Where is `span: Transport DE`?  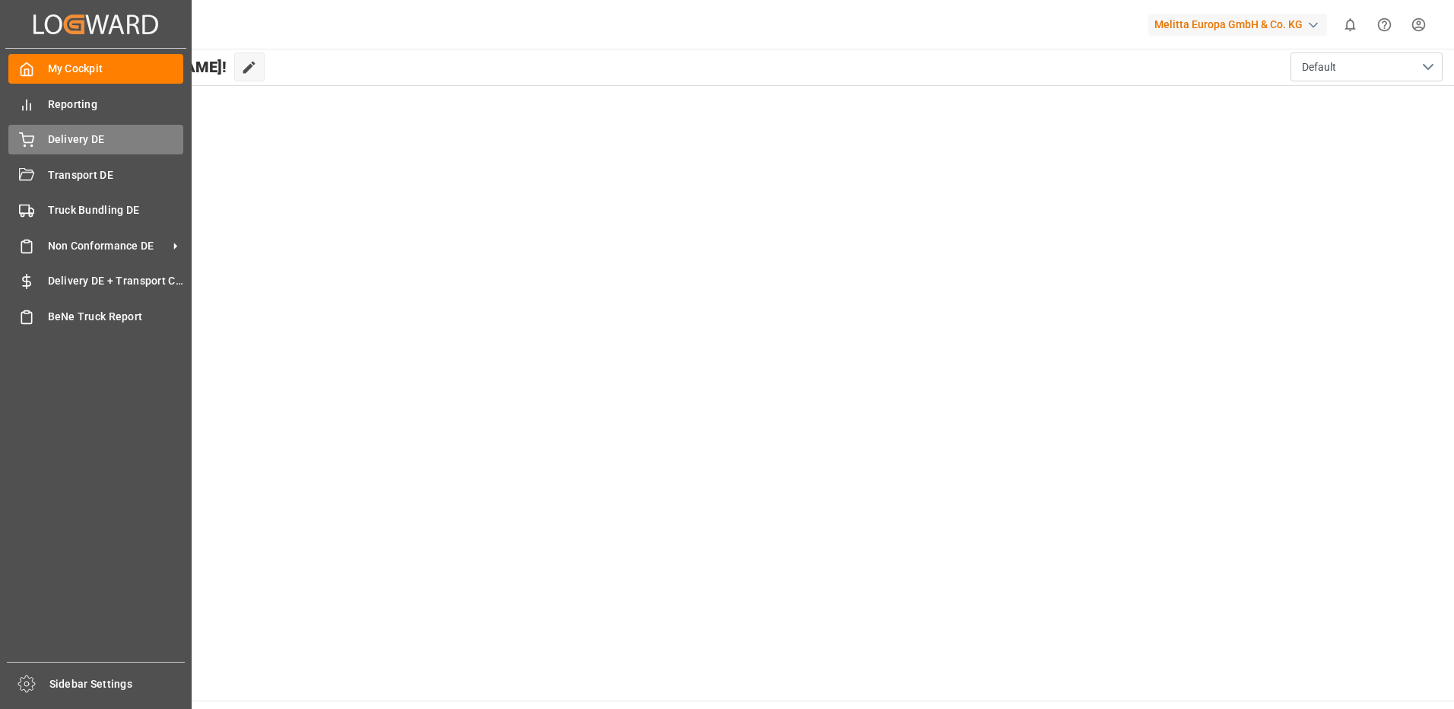
span: Transport DE is located at coordinates (116, 175).